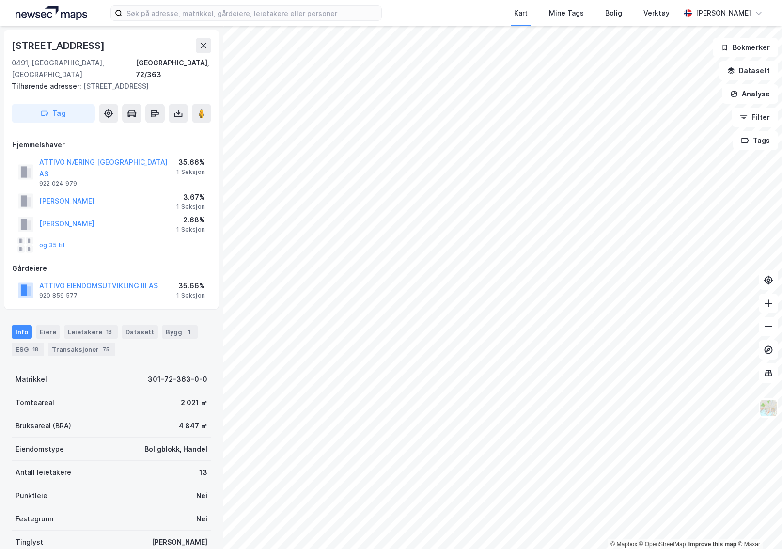 This screenshot has width=782, height=549. I want to click on button: Analyse, so click(750, 94).